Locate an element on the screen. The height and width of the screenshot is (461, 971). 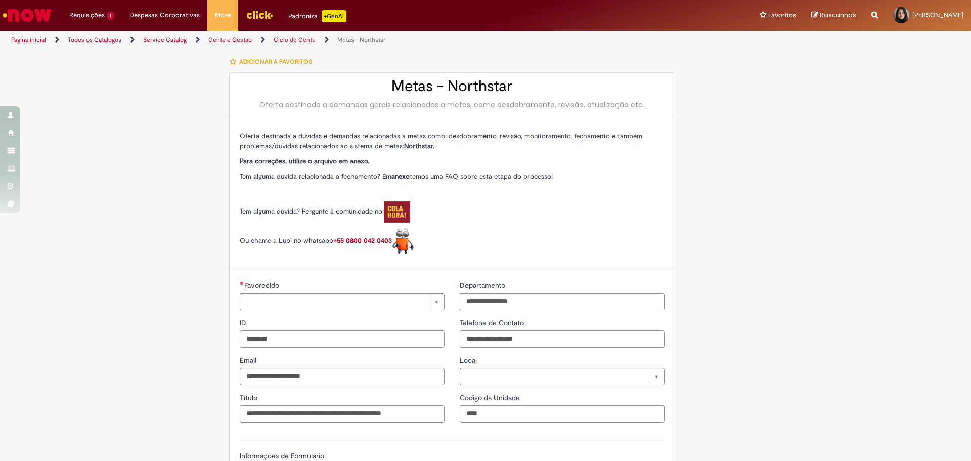
span: Departamento is located at coordinates (484, 285).